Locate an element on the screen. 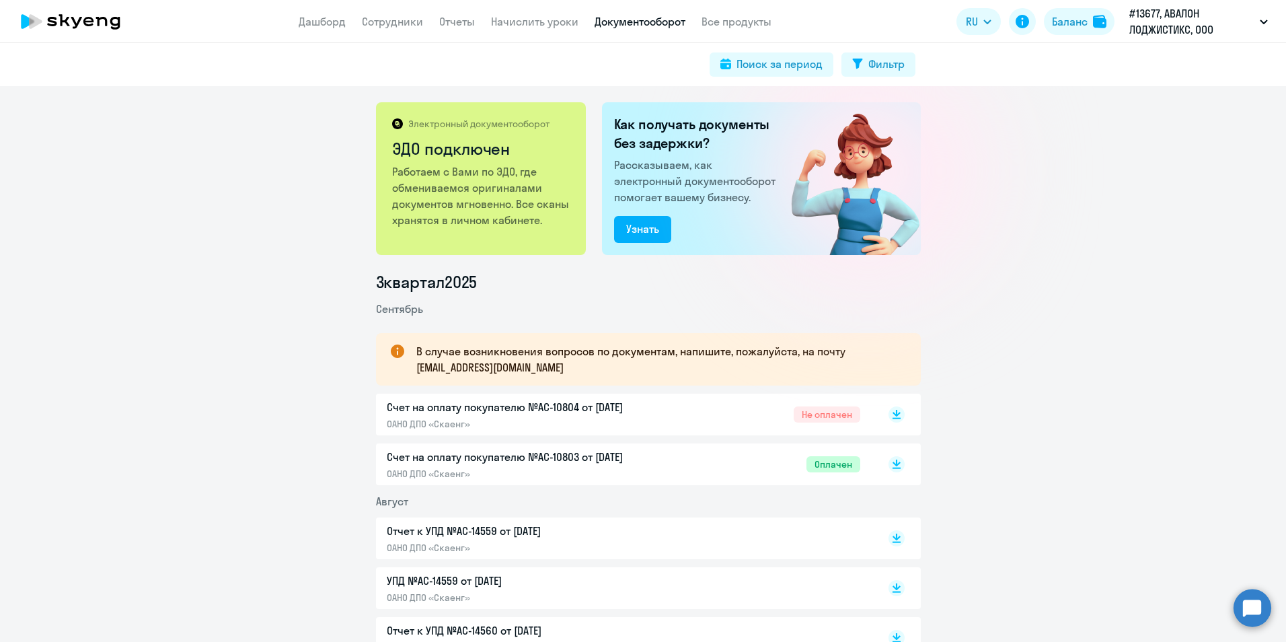 The image size is (1286, 642). a: Отчеты is located at coordinates (457, 22).